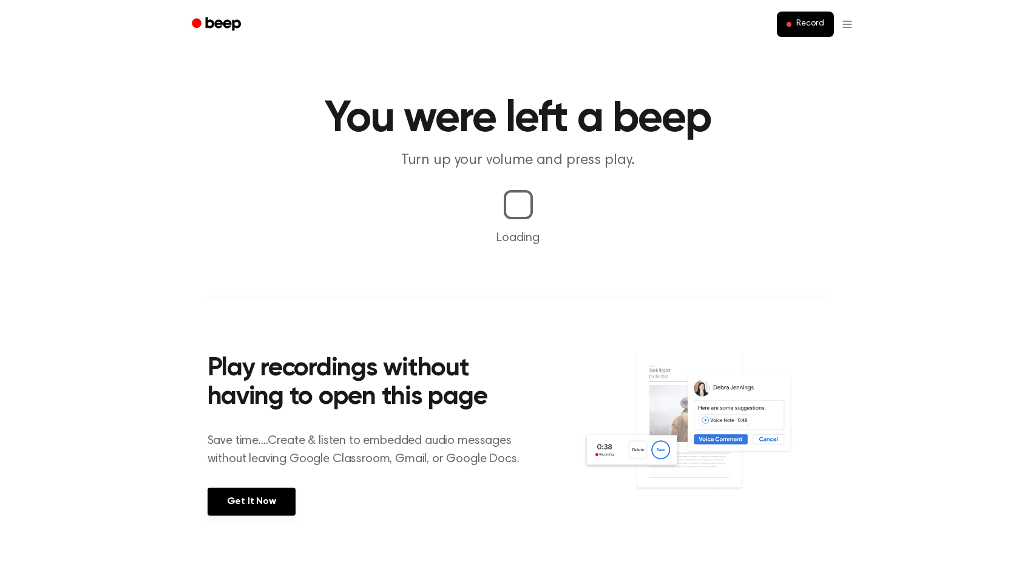  Describe the element at coordinates (805, 24) in the screenshot. I see `button: Record` at that location.